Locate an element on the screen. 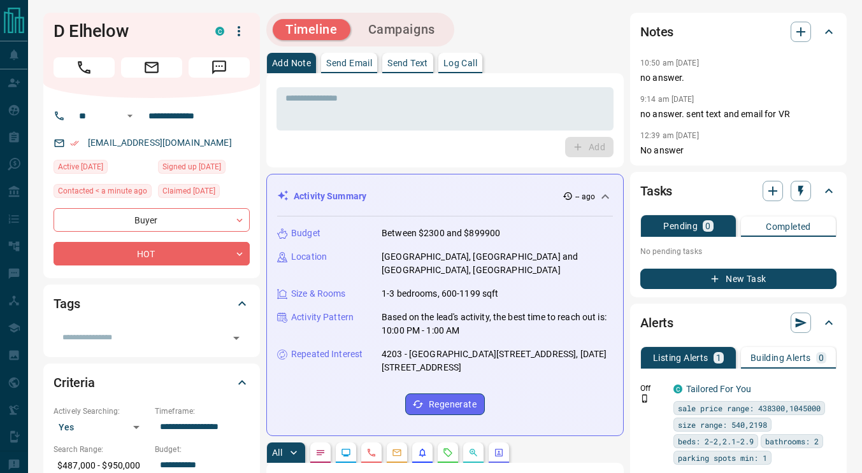  p: Activity Summary is located at coordinates (330, 196).